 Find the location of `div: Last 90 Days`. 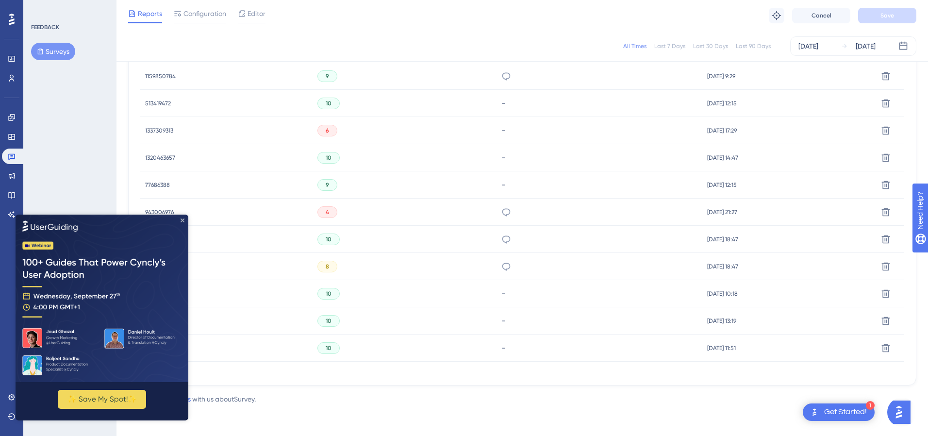

div: Last 90 Days is located at coordinates (753, 46).